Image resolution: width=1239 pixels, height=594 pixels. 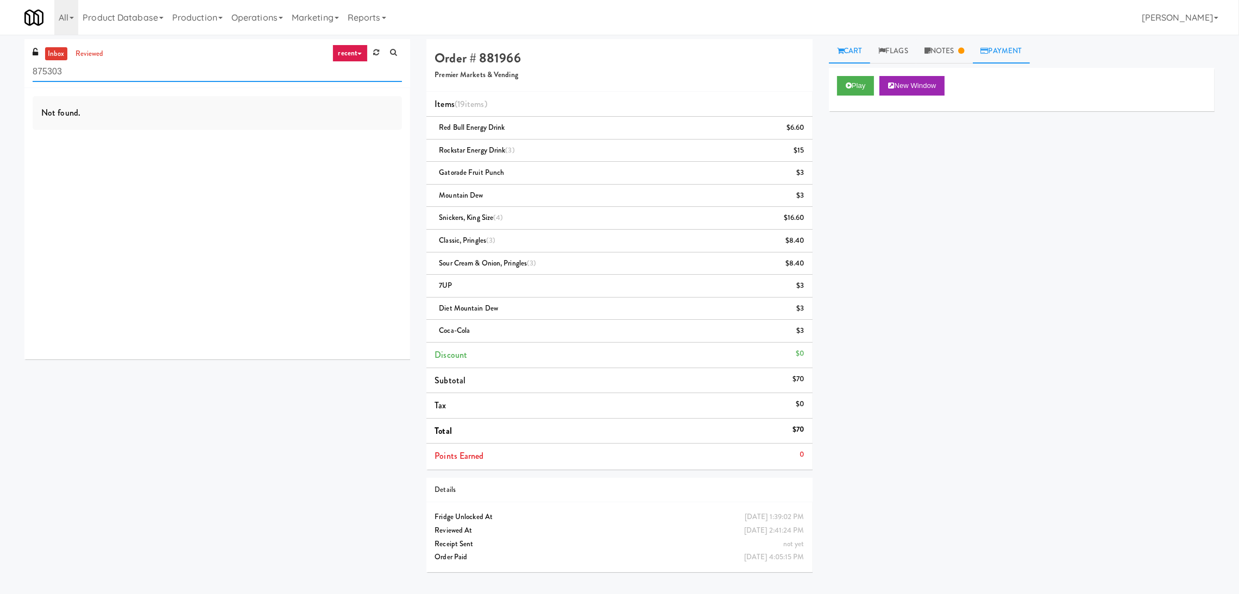 What do you see at coordinates (945, 51) in the screenshot?
I see `a: Notes` at bounding box center [945, 51].